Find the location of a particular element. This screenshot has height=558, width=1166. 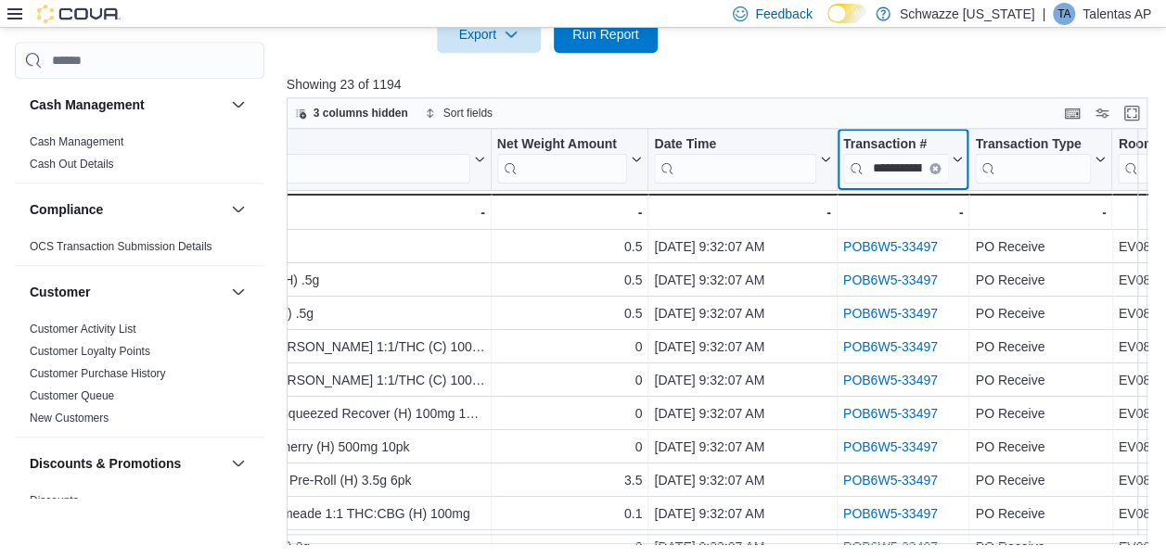

div: Couchlock AIO Live Rosin (H) .5g is located at coordinates (304, 280).